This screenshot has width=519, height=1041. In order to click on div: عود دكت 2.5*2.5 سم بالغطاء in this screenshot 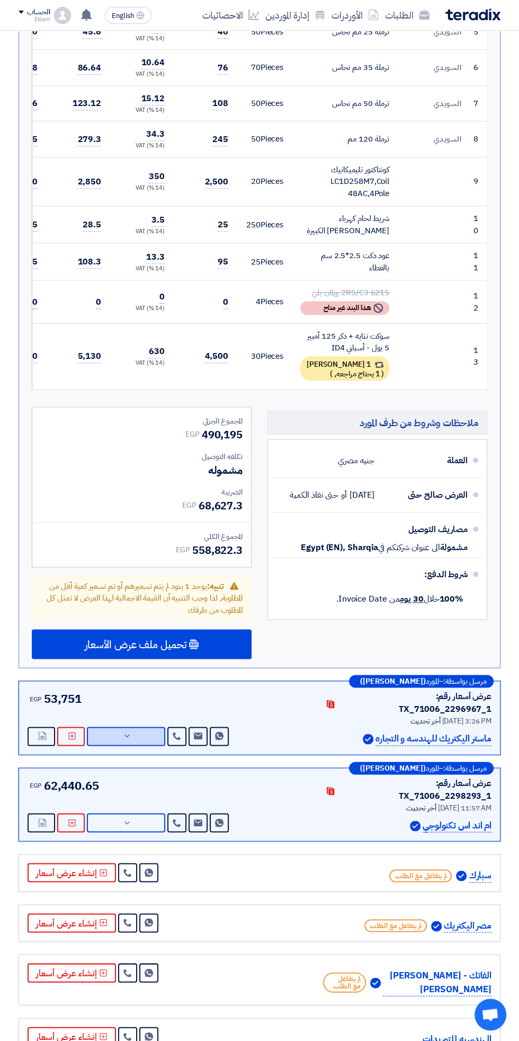, I will do `click(345, 261)`.